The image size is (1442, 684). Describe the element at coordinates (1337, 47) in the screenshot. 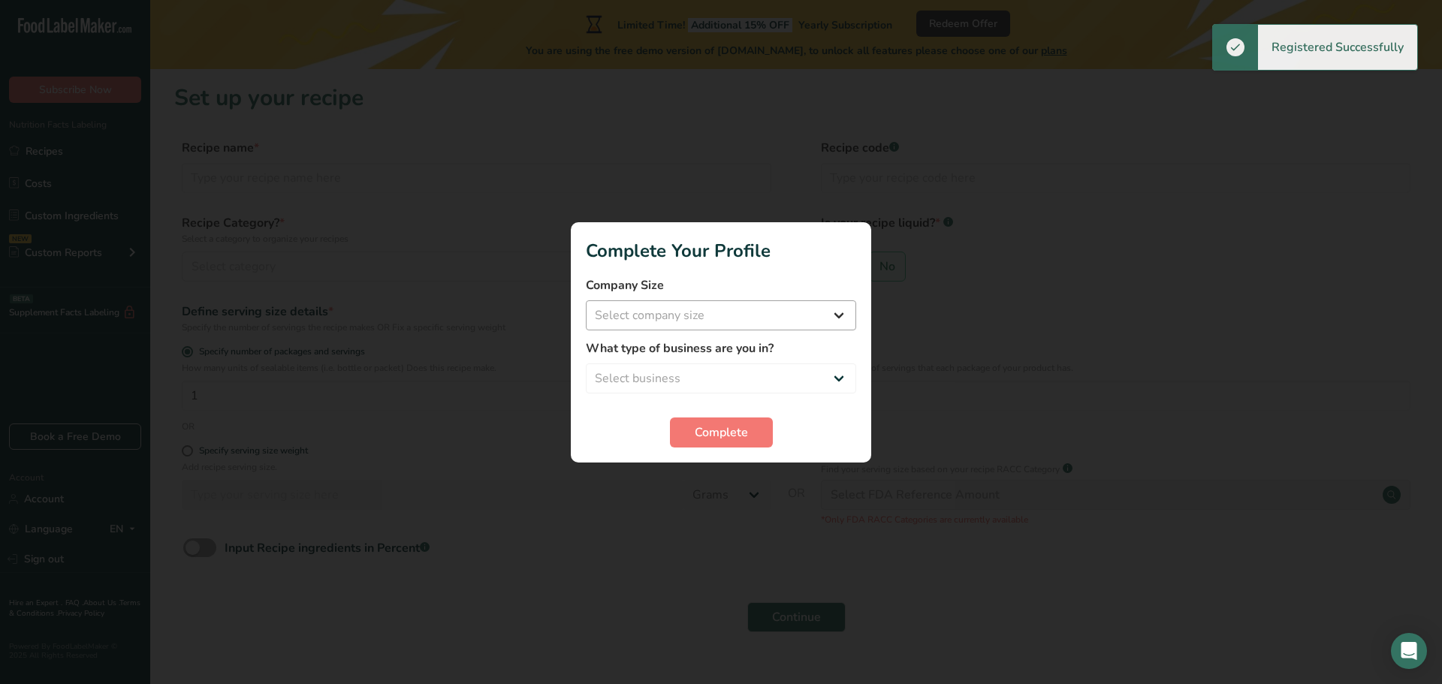

I see `div: Registered Successfully` at that location.